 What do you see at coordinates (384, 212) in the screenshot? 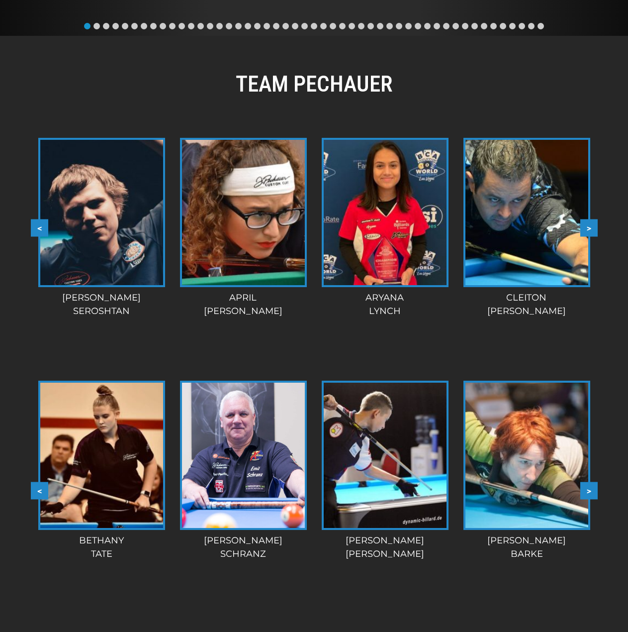
I see `img: aryana-bca-win-2-1-e1564582366468-225x320.jpg` at bounding box center [384, 212].